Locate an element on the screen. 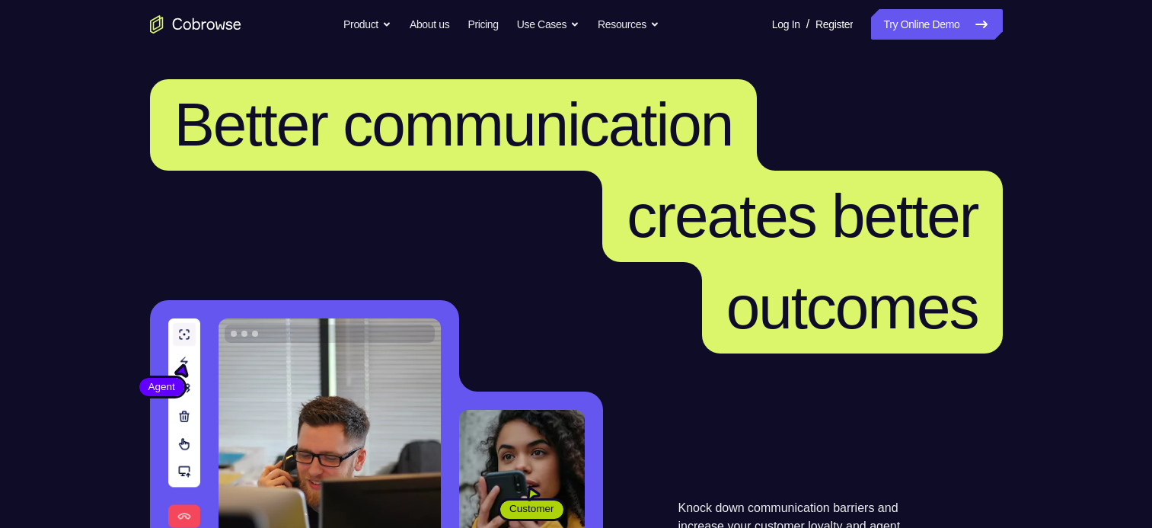  a: Register is located at coordinates (834, 24).